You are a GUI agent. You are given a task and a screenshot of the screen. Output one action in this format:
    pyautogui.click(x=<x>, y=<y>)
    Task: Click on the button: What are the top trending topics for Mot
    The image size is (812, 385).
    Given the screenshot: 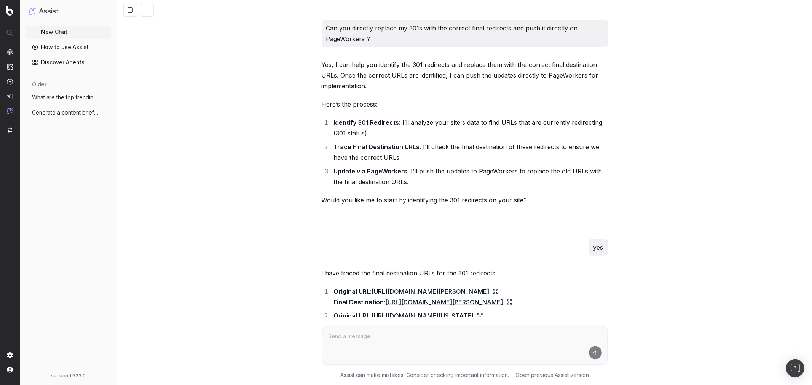 What is the action you would take?
    pyautogui.click(x=68, y=97)
    